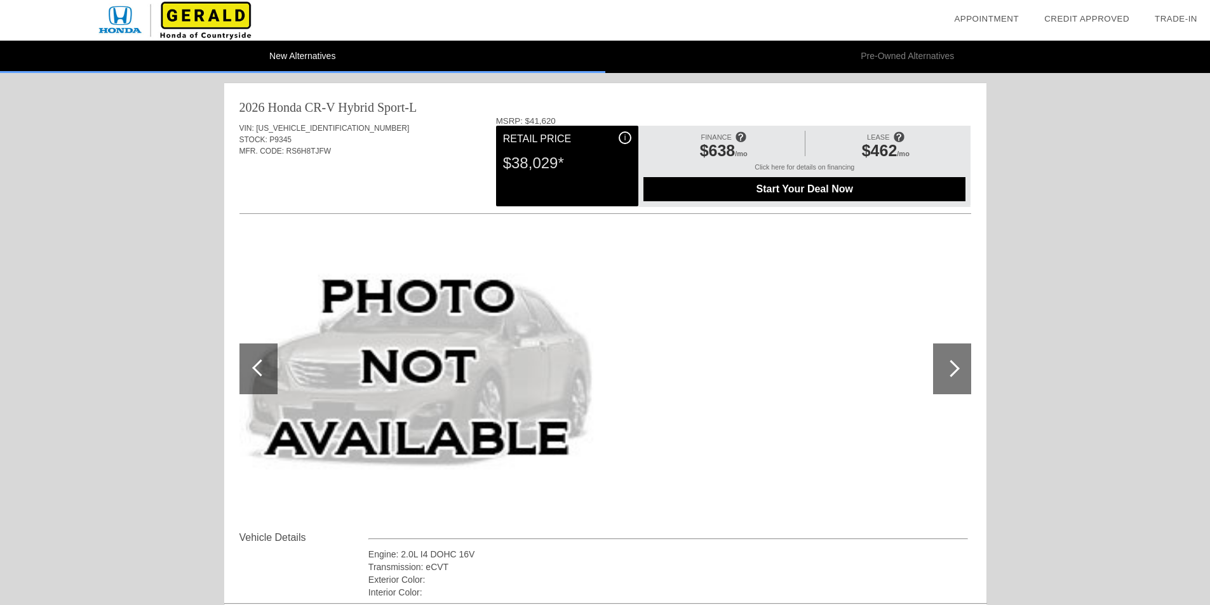 The width and height of the screenshot is (1210, 605). Describe the element at coordinates (668, 567) in the screenshot. I see `div: Transmission: eCVT` at that location.